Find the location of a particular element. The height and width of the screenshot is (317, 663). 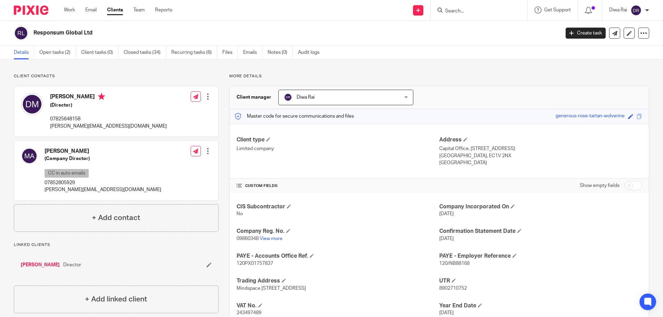

a: Work is located at coordinates (69, 10).